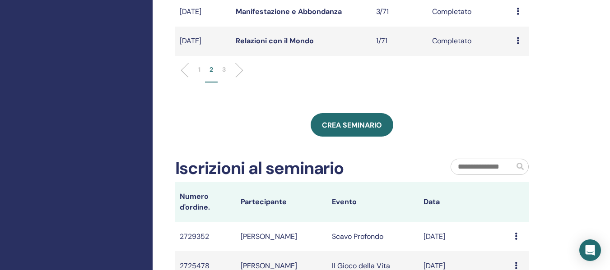 This screenshot has height=270, width=610. What do you see at coordinates (205, 202) in the screenshot?
I see `th: Numero d'ordine.` at bounding box center [205, 202].